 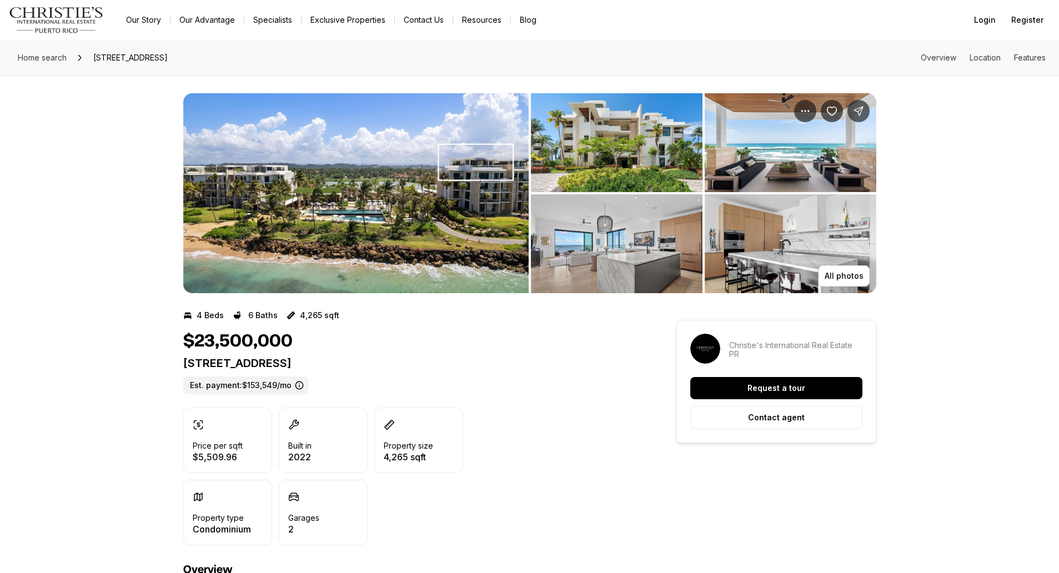 What do you see at coordinates (528, 20) in the screenshot?
I see `a: Blog` at bounding box center [528, 20].